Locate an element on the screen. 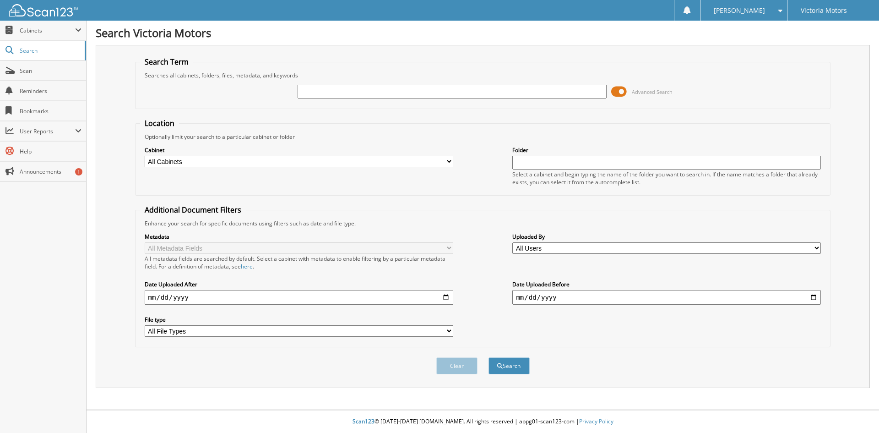  label: Metadata is located at coordinates (299, 236).